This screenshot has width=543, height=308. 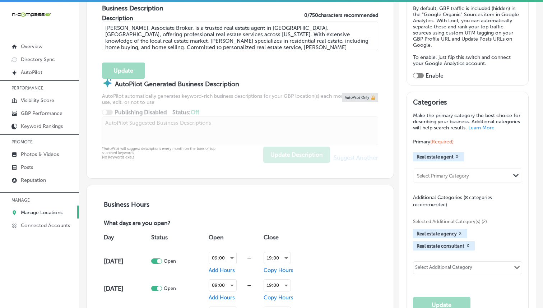 I want to click on p: Keyword Rankings, so click(x=42, y=126).